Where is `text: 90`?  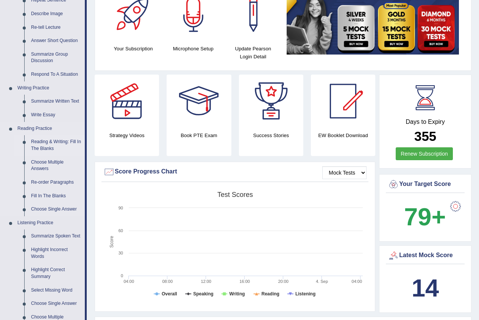
text: 90 is located at coordinates (121, 208).